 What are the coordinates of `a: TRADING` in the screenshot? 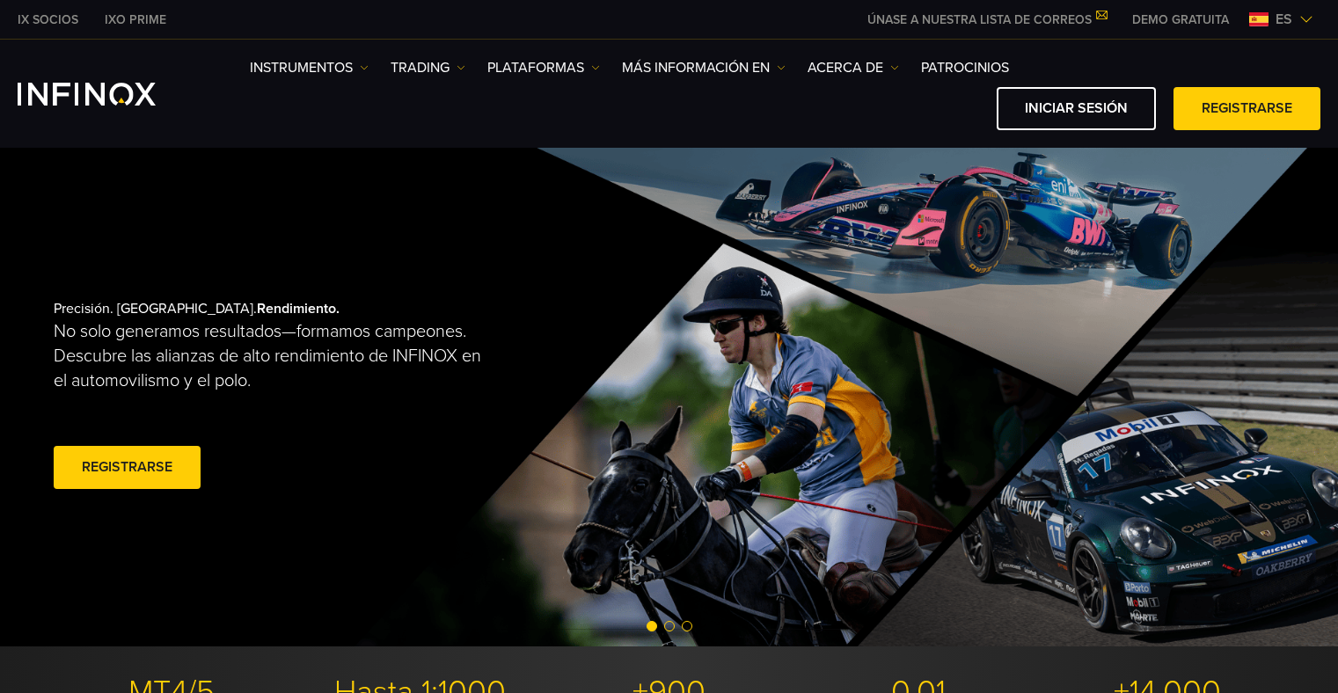 It's located at (428, 68).